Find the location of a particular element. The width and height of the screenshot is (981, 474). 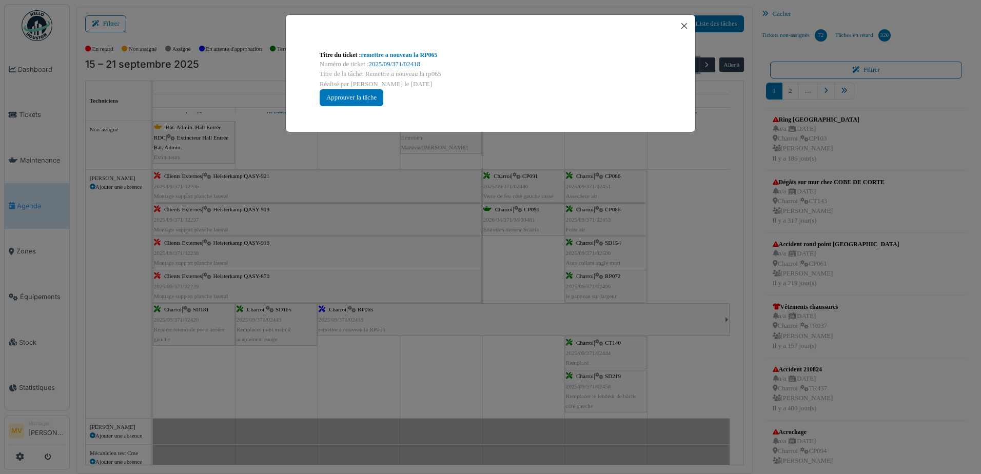

div: Approuver la tâche is located at coordinates (352, 98).